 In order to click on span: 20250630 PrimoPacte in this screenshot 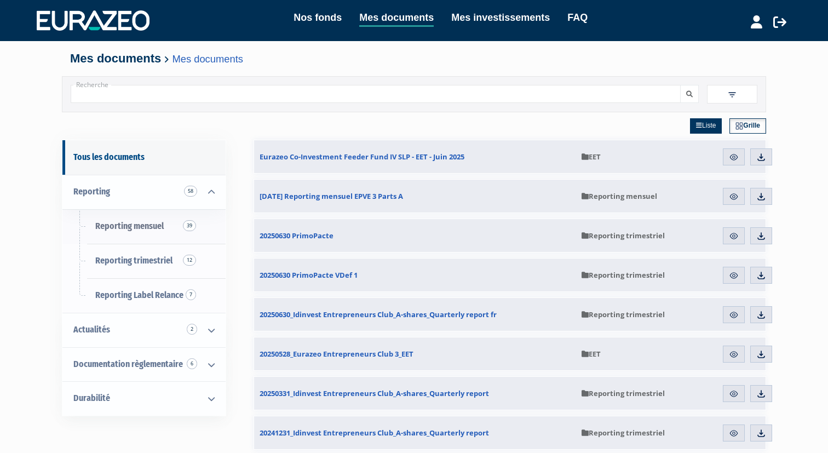, I will do `click(296, 235)`.